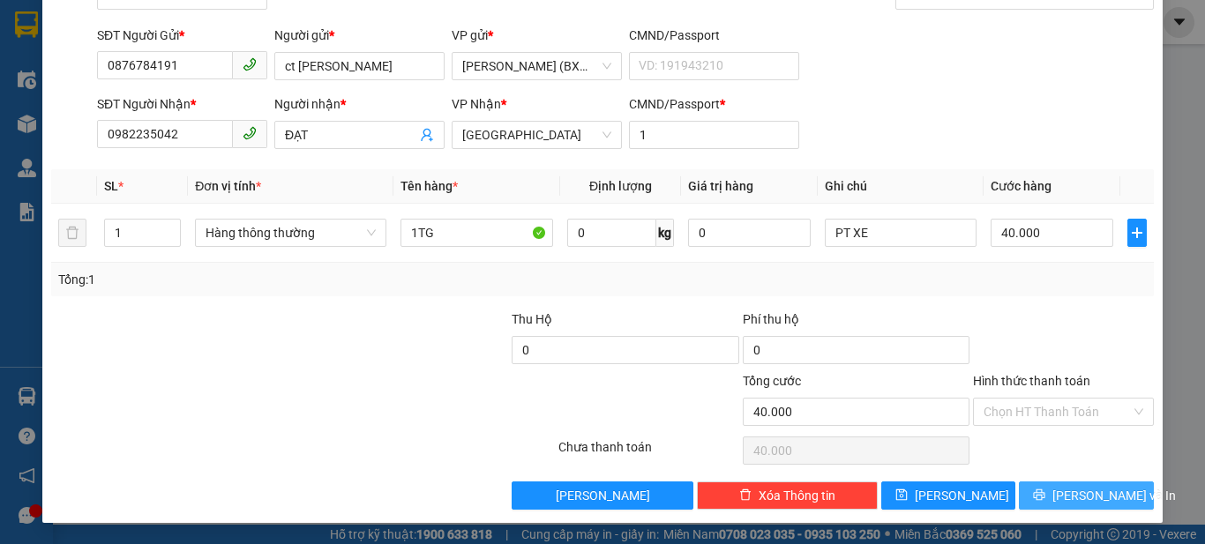  Describe the element at coordinates (182, 104) in the screenshot. I see `div: SĐT Người Nhận` at that location.